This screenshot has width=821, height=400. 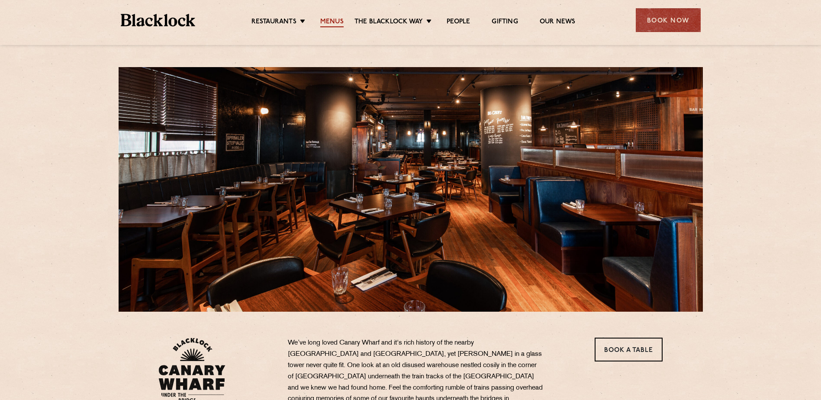 I want to click on a: People, so click(x=458, y=22).